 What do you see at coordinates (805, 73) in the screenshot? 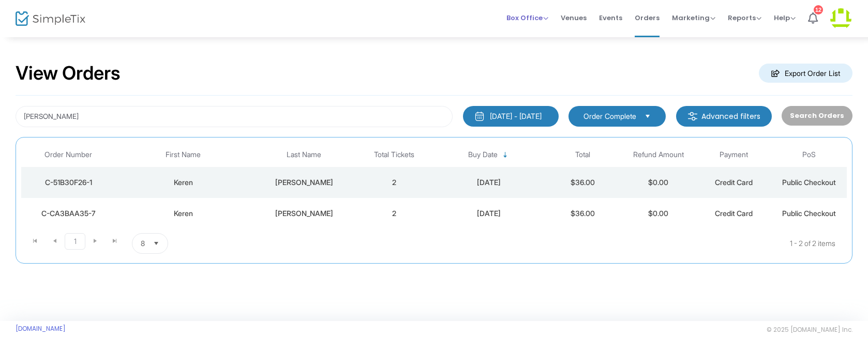
I see `m-button: Export Order List` at bounding box center [805, 73].